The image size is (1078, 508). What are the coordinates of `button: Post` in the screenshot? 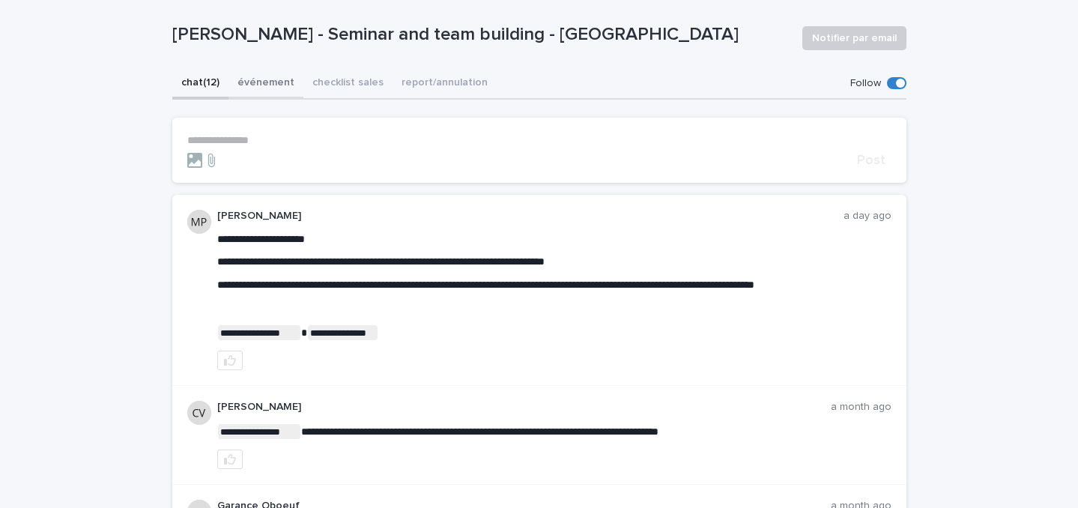 It's located at (872, 160).